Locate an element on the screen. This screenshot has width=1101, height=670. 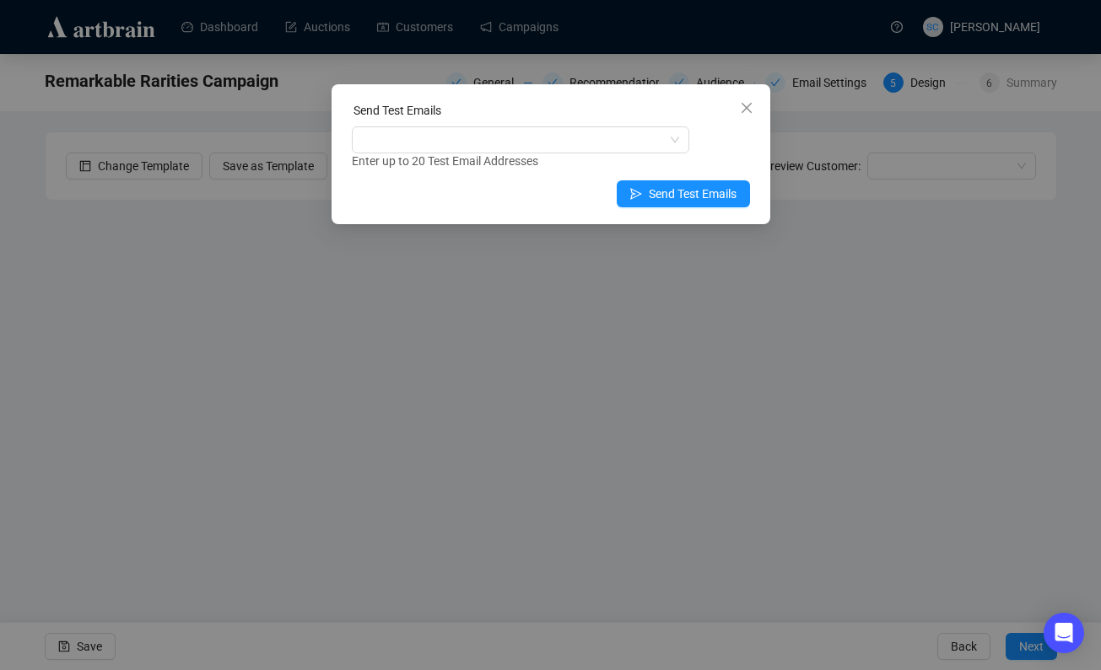
div: Open Intercom Messenger is located at coordinates (1063, 633).